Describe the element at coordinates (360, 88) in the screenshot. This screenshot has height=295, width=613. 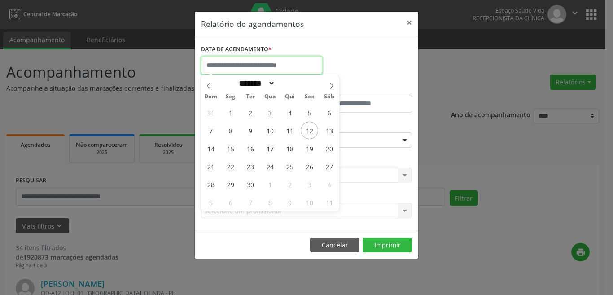
I see `label: ATÉ` at that location.